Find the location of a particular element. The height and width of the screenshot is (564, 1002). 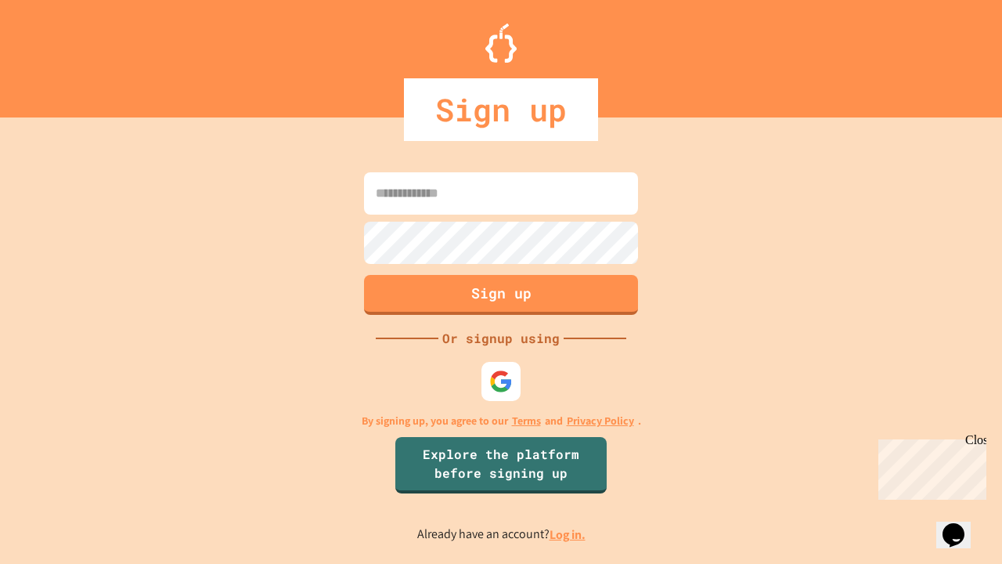

button: Sign up is located at coordinates (501, 294).